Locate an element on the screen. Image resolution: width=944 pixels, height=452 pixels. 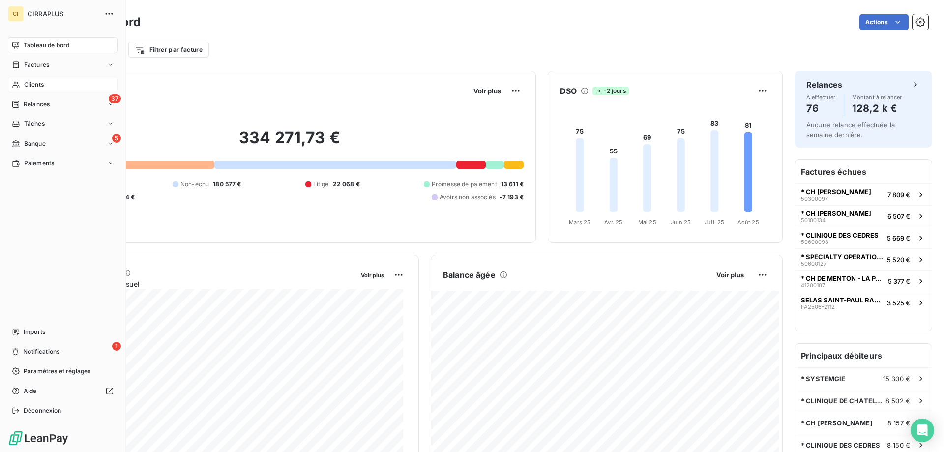
span: Banque is located at coordinates (35, 144).